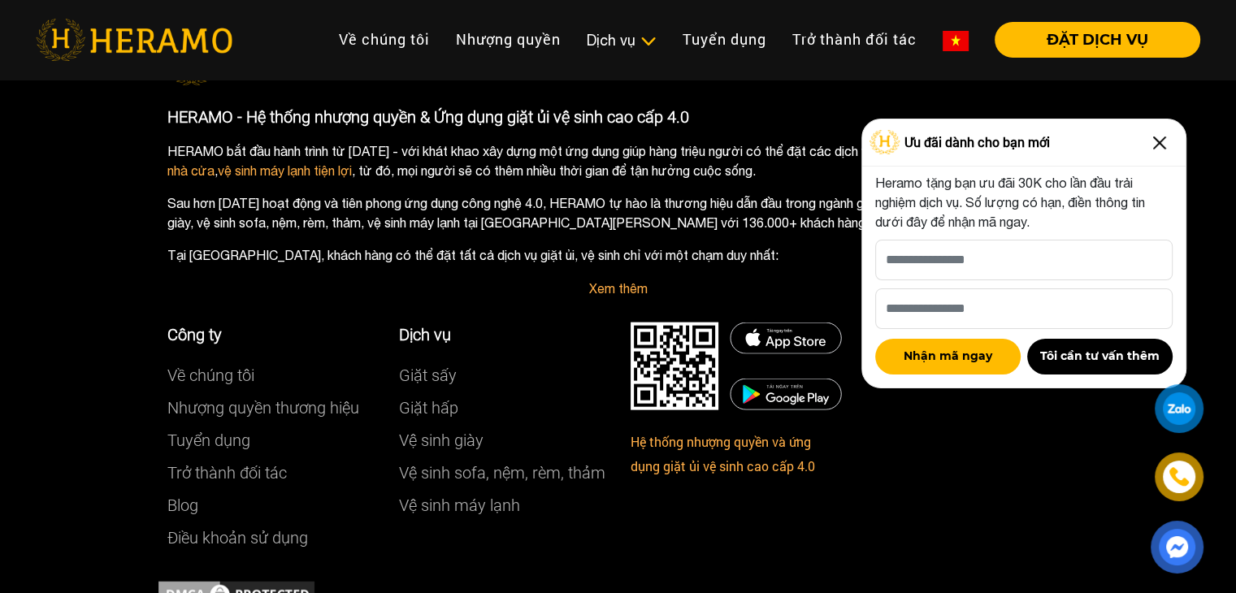  Describe the element at coordinates (955, 41) in the screenshot. I see `img: vn-flag.png` at that location.